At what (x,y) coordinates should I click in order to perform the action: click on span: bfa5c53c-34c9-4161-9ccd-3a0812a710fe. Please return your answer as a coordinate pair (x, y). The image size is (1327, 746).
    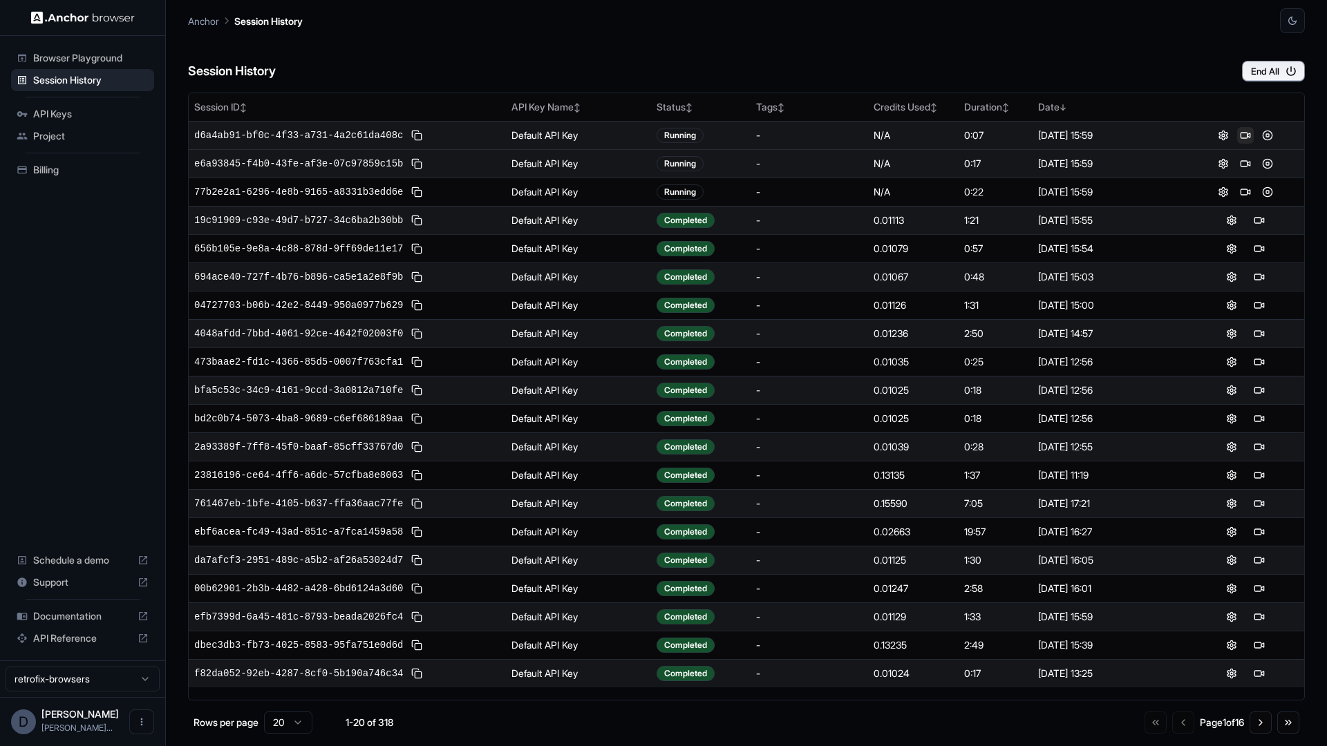
    Looking at the image, I should click on (299, 390).